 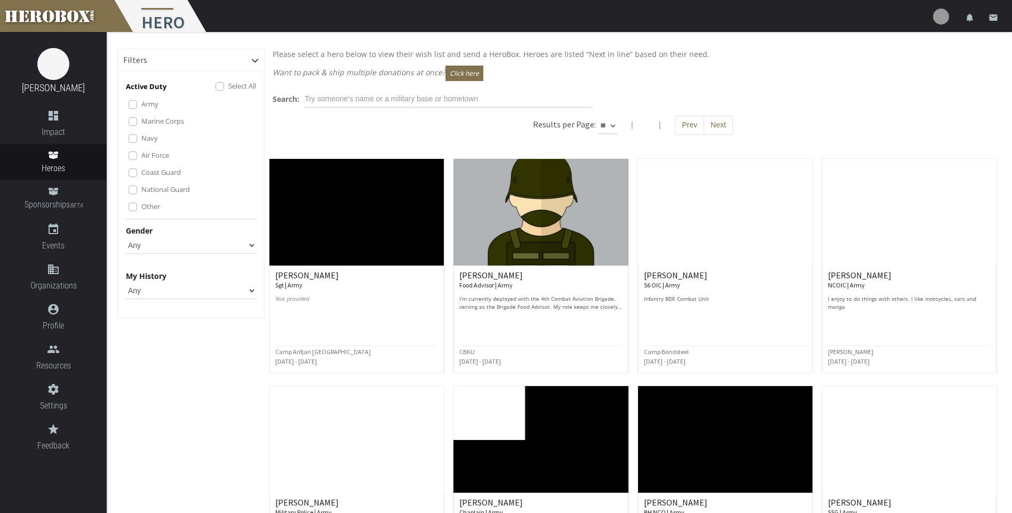 What do you see at coordinates (718, 125) in the screenshot?
I see `button: Next` at bounding box center [718, 125].